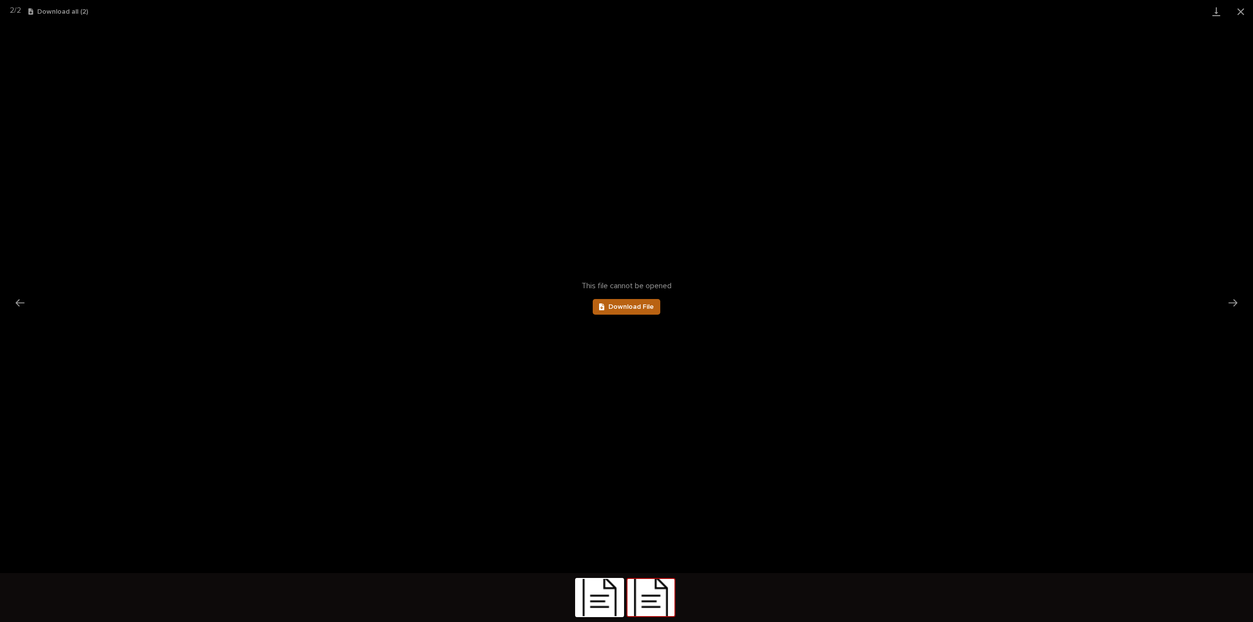 This screenshot has height=622, width=1253. Describe the element at coordinates (631, 307) in the screenshot. I see `span: Download File` at that location.